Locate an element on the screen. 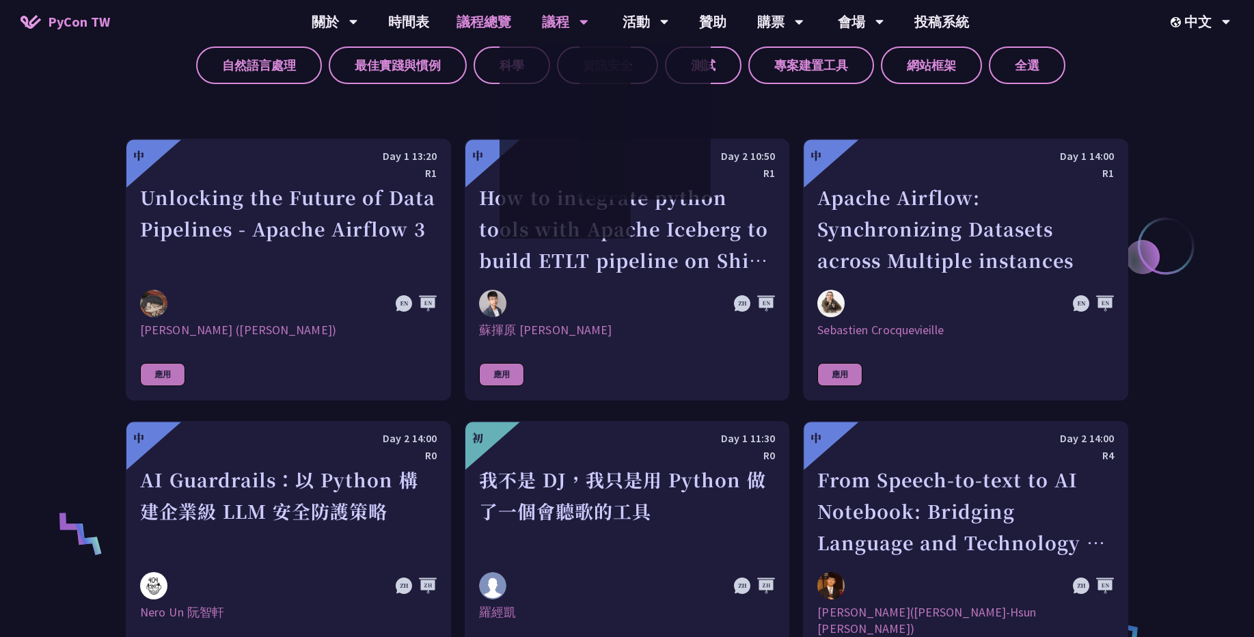 This screenshot has height=637, width=1254. div: Apache Airflow: Synchronizing Datasets across Multiple instances is located at coordinates (966, 229).